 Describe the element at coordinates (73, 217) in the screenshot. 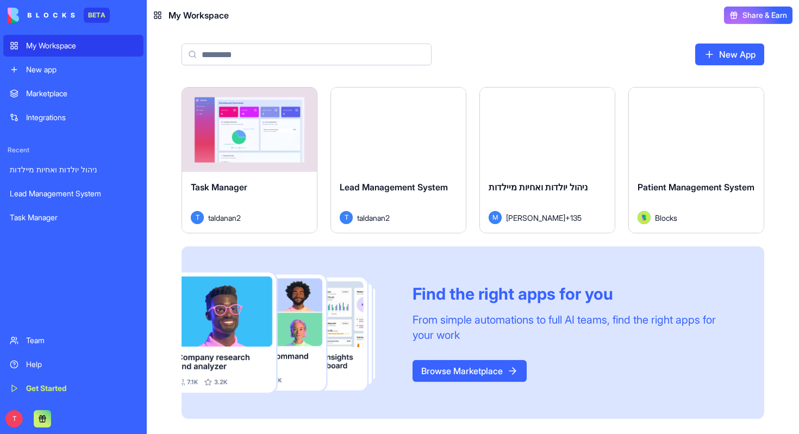

I see `div: Task Manager` at that location.